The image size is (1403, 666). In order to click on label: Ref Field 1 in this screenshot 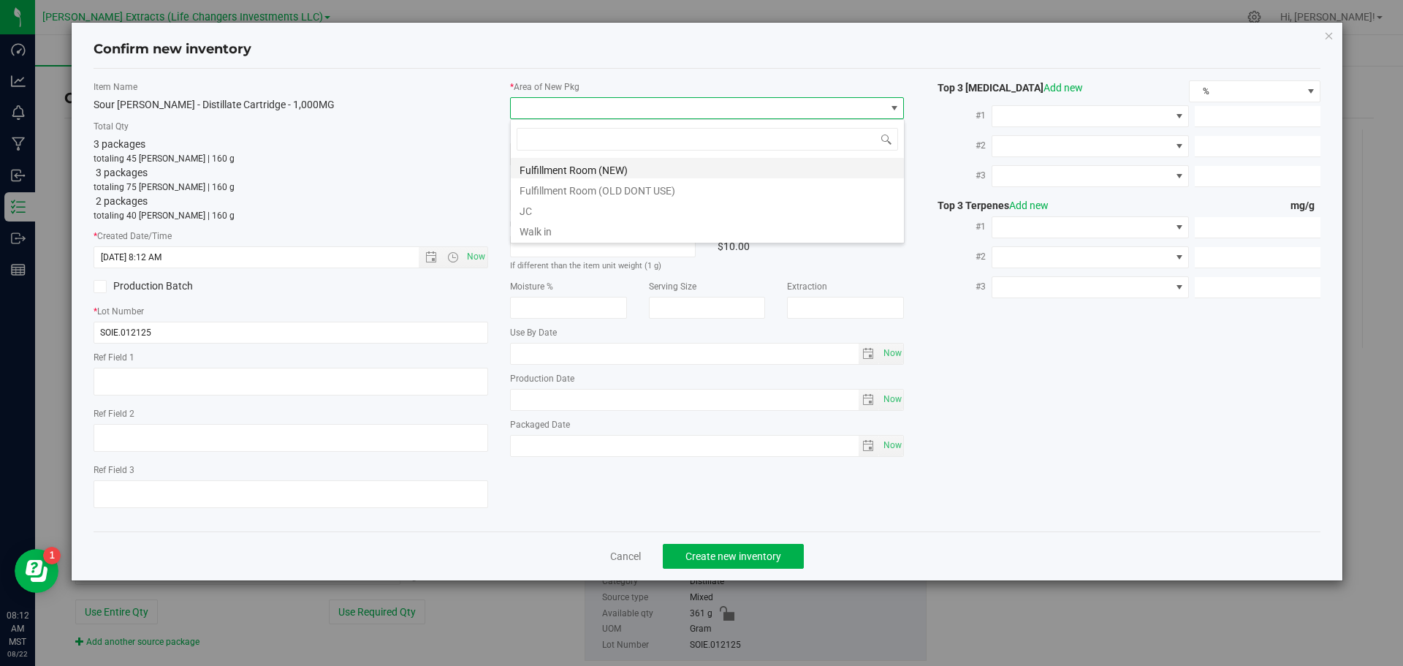, I will do `click(291, 357)`.